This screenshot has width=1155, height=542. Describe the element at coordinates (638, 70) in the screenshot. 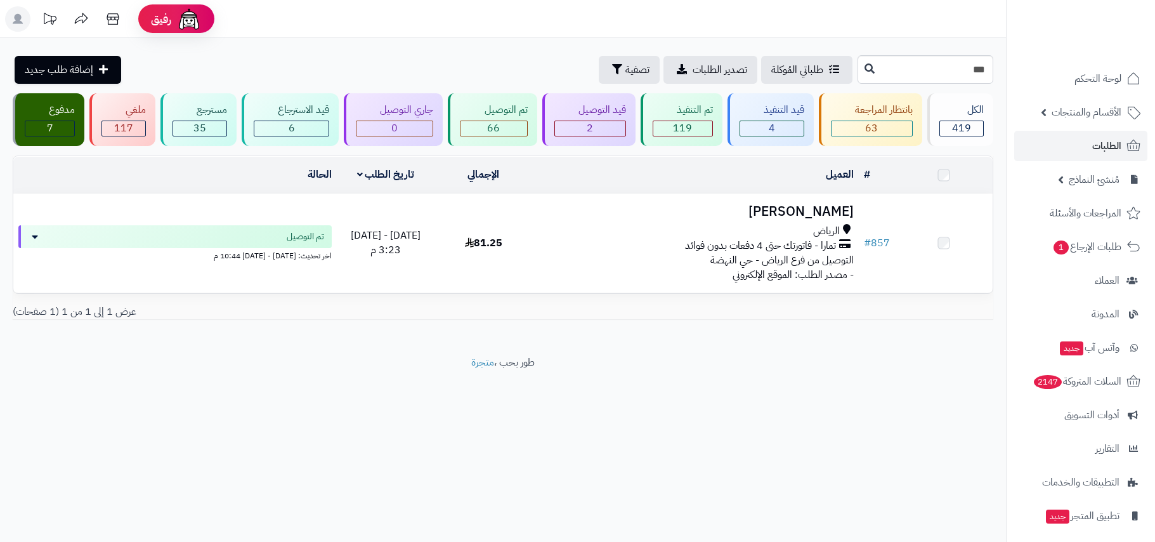

I see `span: تصفية` at that location.